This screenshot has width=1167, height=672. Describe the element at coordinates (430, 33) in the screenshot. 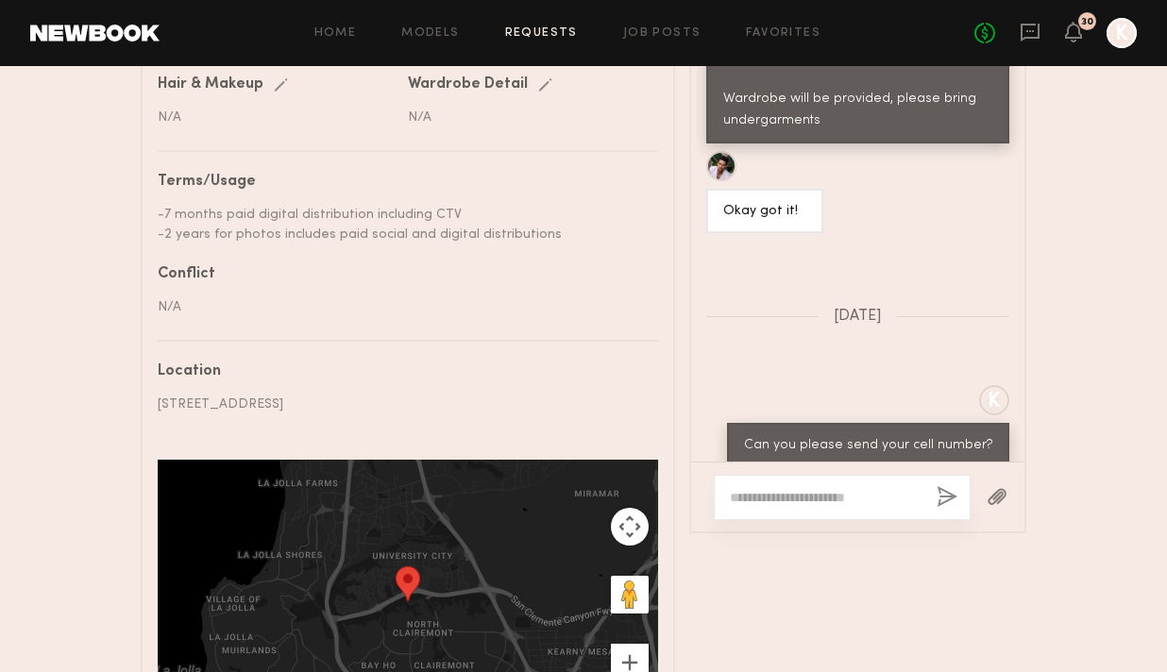

I see `a: Models` at that location.